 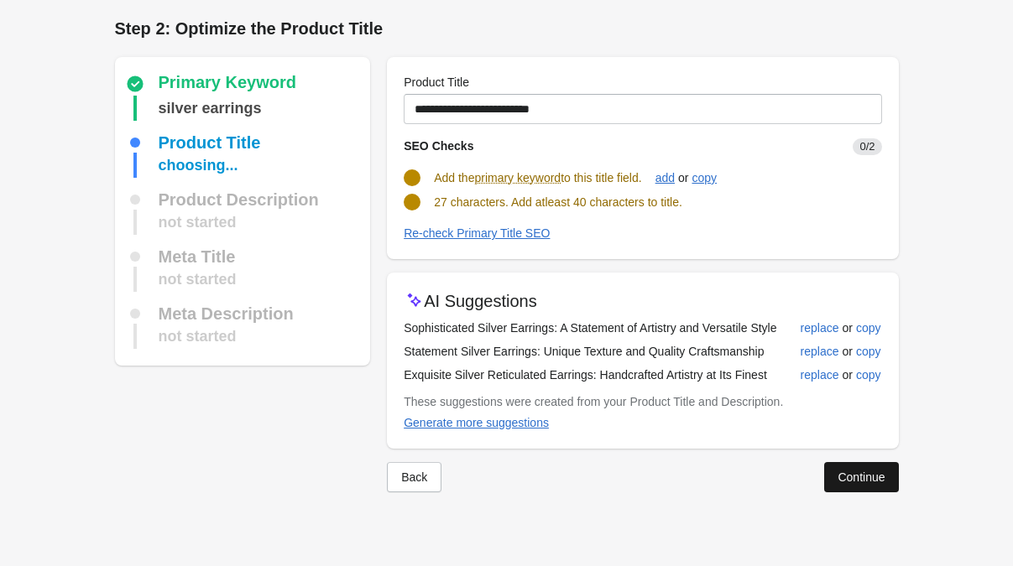 What do you see at coordinates (600, 375) in the screenshot?
I see `td: Exquisite Silver Reticulated Earrings: Handcrafted Artistry at Its Finest` at bounding box center [600, 375].